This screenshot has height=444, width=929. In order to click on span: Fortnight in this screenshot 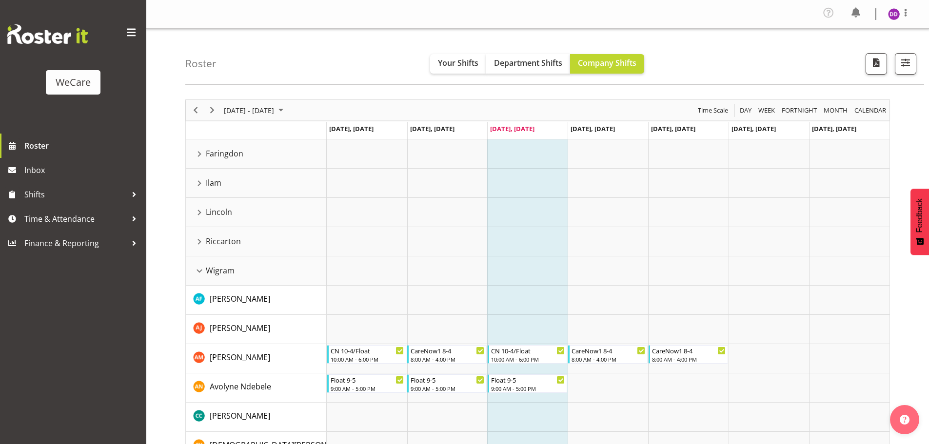, I will do `click(799, 110)`.